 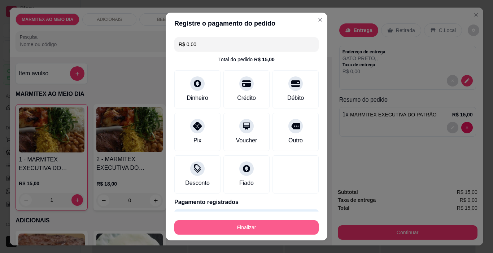 What do you see at coordinates (197, 183) in the screenshot?
I see `div: Desconto` at bounding box center [197, 183].